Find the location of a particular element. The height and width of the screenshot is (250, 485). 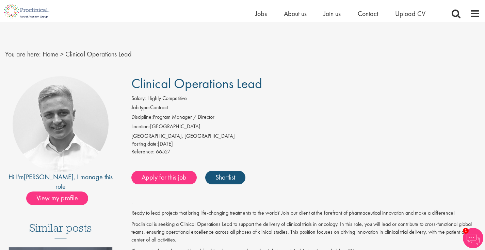

span: Posting date: is located at coordinates (145, 144).